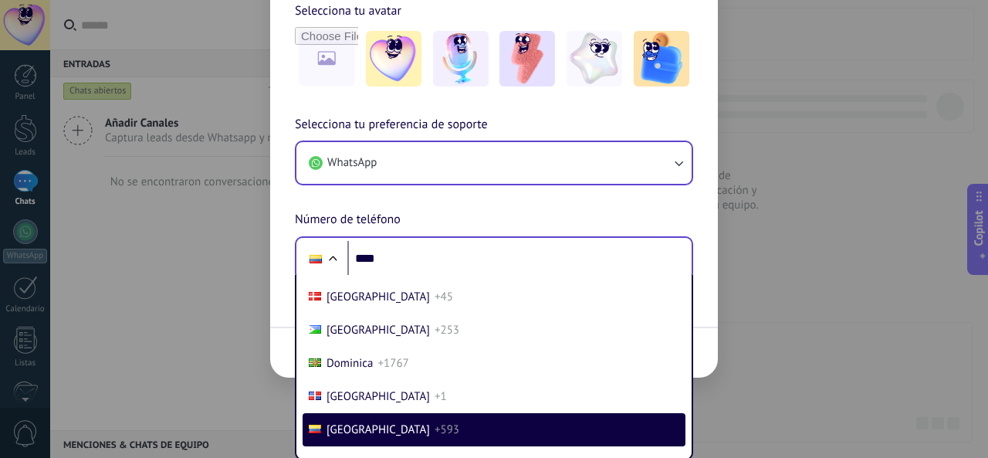 This screenshot has height=458, width=988. What do you see at coordinates (352, 163) in the screenshot?
I see `span: WhatsApp` at bounding box center [352, 163].